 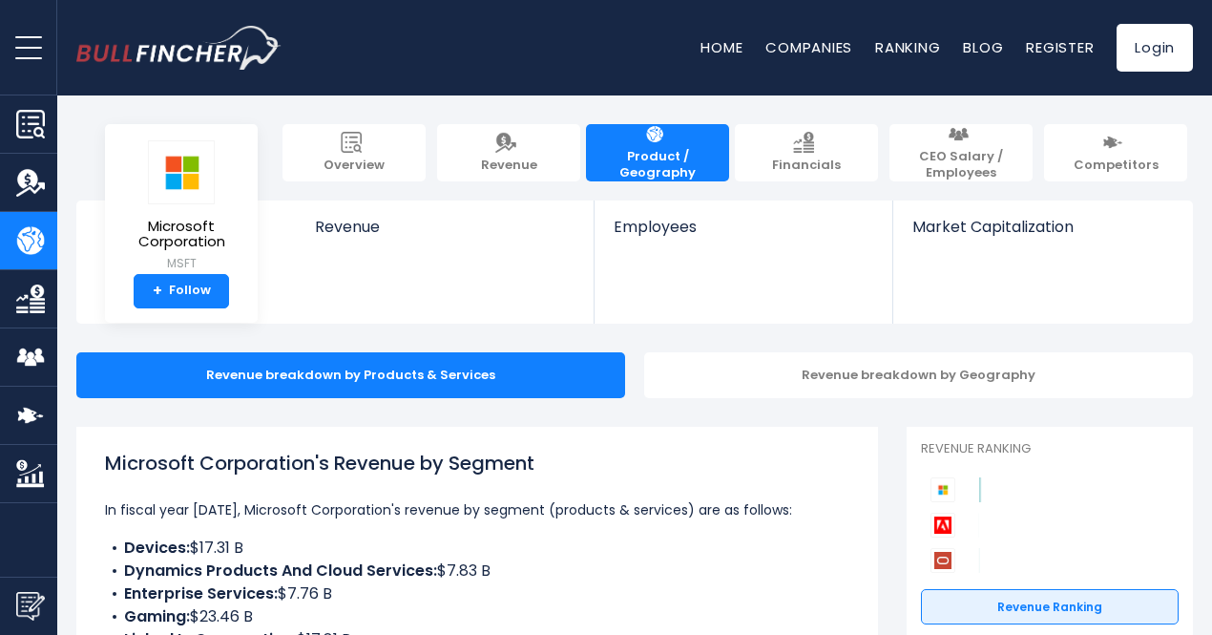 What do you see at coordinates (1155, 48) in the screenshot?
I see `a: Login` at bounding box center [1155, 48].